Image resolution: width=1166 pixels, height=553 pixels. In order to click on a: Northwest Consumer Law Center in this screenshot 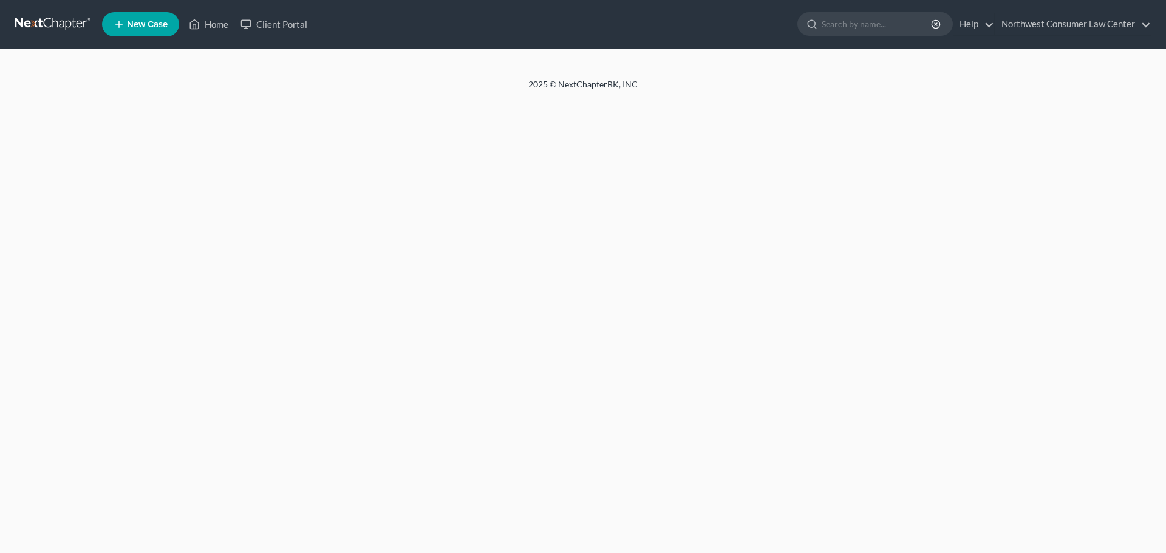, I will do `click(1073, 24)`.